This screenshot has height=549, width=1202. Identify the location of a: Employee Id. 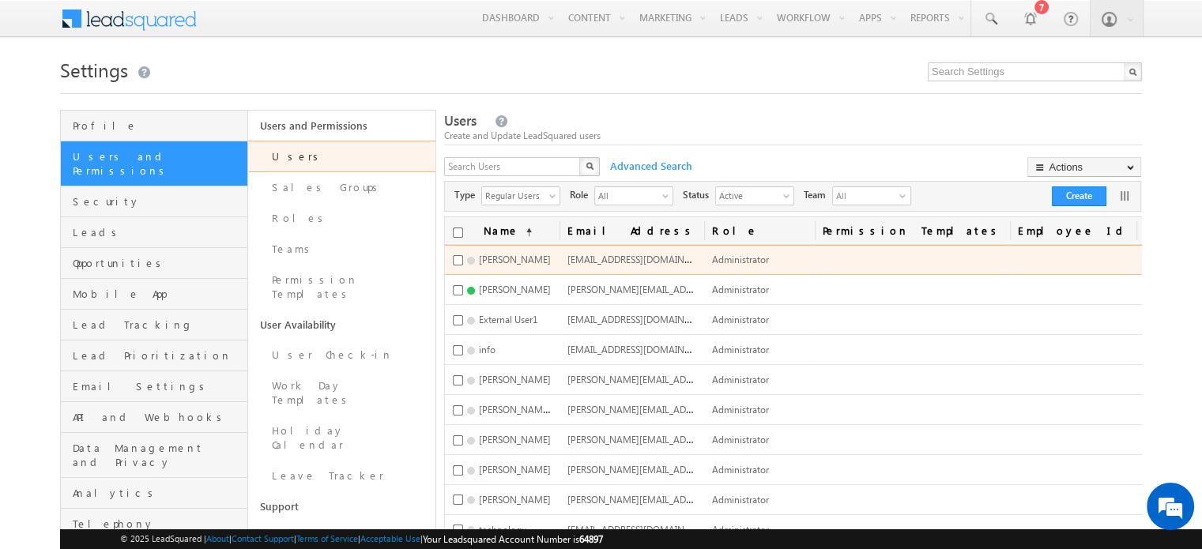
(1073, 231).